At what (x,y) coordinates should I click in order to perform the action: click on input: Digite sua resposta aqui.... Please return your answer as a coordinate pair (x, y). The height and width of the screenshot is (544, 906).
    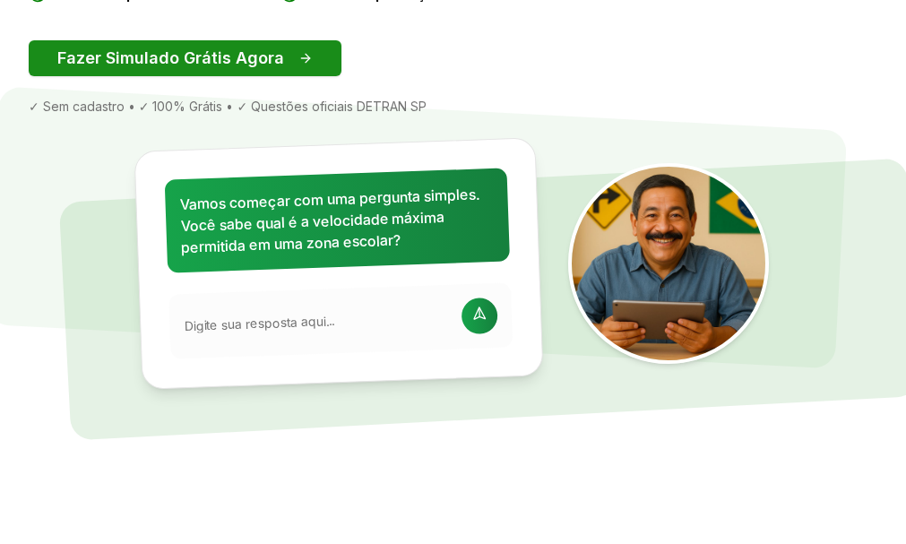
    Looking at the image, I should click on (316, 322).